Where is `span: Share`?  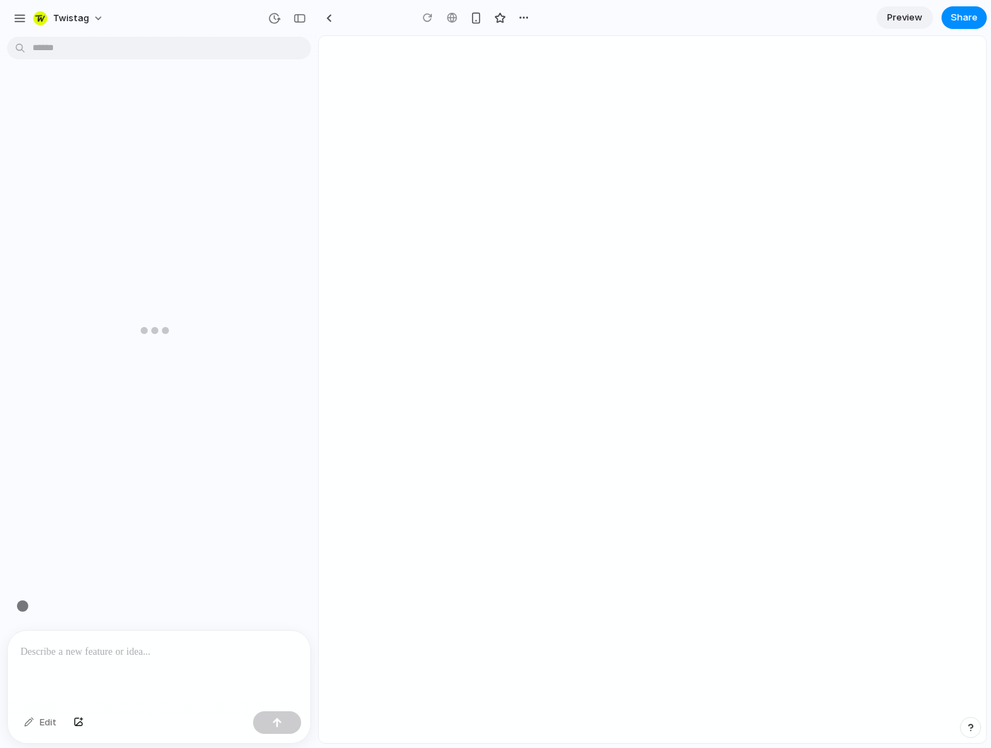 span: Share is located at coordinates (964, 18).